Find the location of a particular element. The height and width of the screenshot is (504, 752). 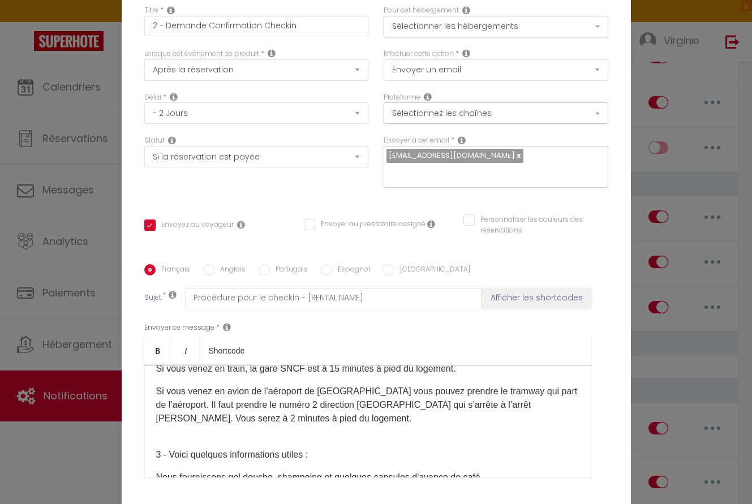

i: Action Type is located at coordinates (466, 53).